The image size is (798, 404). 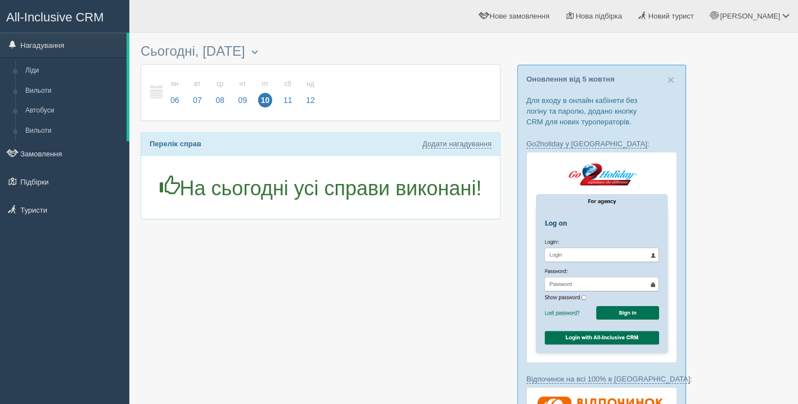 What do you see at coordinates (266, 84) in the screenshot?
I see `small: пт` at bounding box center [266, 84].